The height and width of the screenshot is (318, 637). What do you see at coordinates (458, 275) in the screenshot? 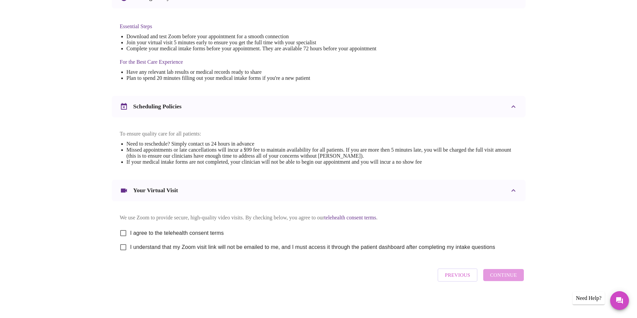
I see `button: Previous` at bounding box center [458, 275].